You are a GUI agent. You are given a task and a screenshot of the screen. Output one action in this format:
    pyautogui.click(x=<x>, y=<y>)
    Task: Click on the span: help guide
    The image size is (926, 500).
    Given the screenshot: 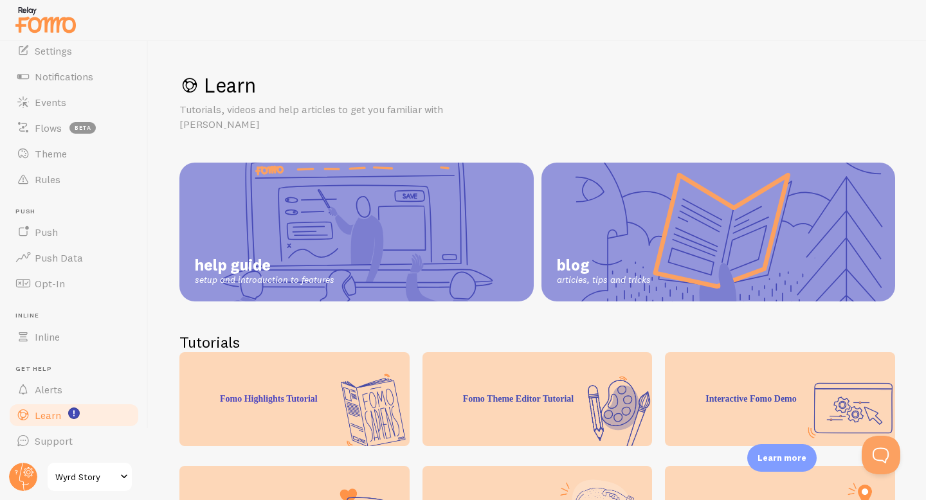 What is the action you would take?
    pyautogui.click(x=264, y=265)
    